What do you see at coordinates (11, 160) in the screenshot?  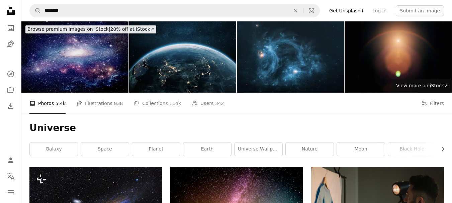 I see `a: Log in / Sign up` at bounding box center [11, 160].